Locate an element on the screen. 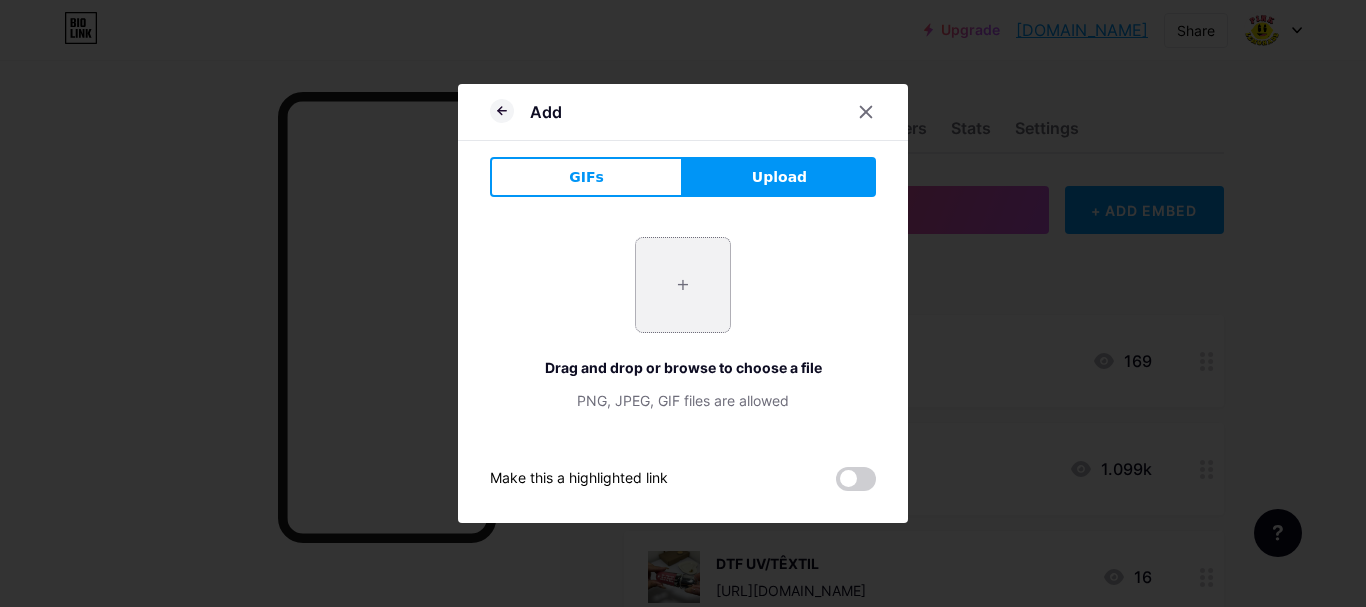  span: Upload is located at coordinates (779, 177).